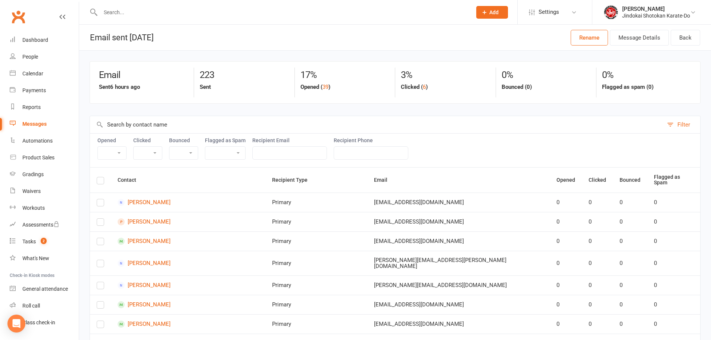 This screenshot has height=340, width=711. What do you see at coordinates (517, 87) in the screenshot?
I see `strong: Bounced (0)` at bounding box center [517, 87].